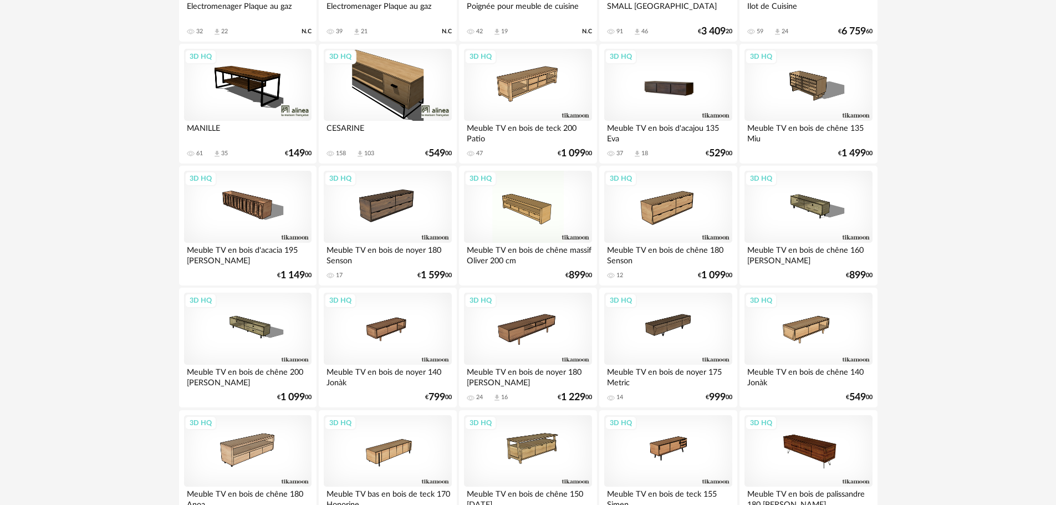  Describe the element at coordinates (200, 154) in the screenshot. I see `div: 61` at that location.